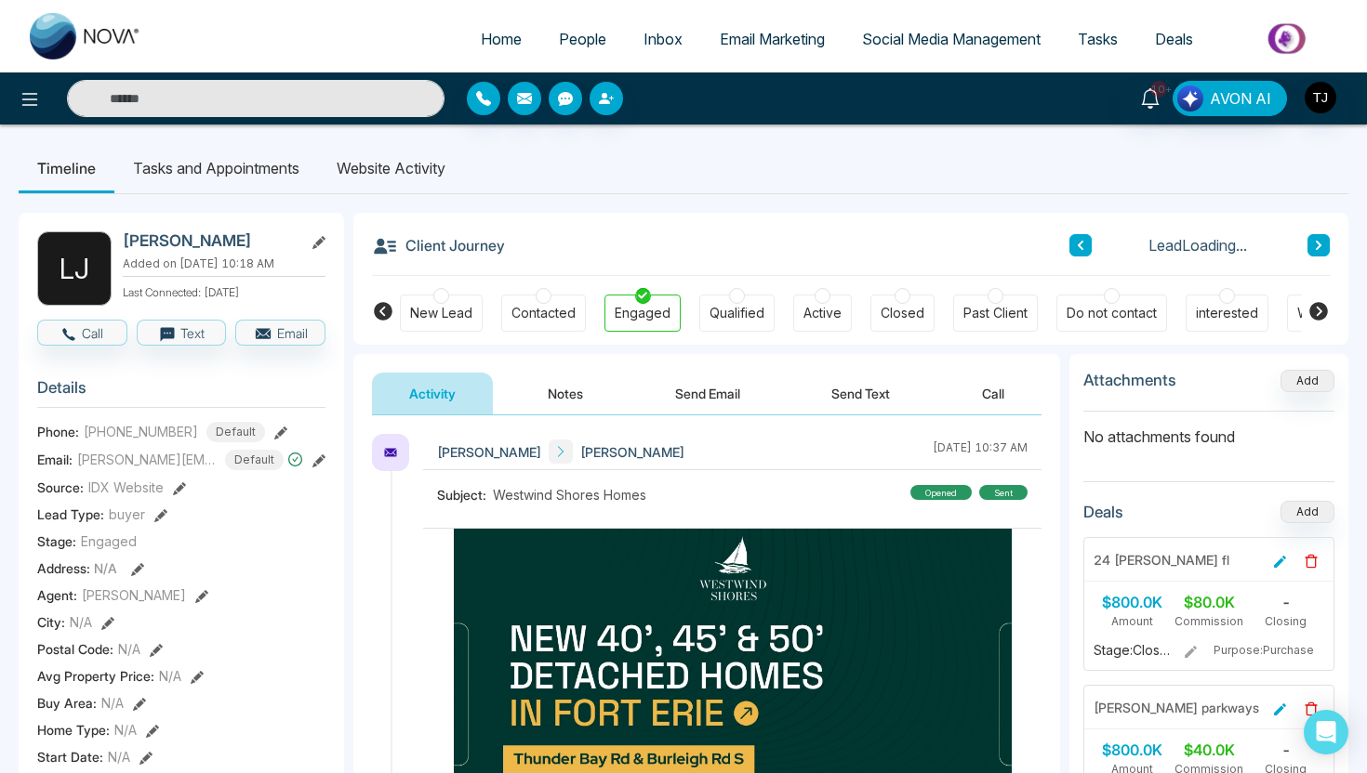  What do you see at coordinates (951, 39) in the screenshot?
I see `a: Social Media Management` at bounding box center [951, 39].